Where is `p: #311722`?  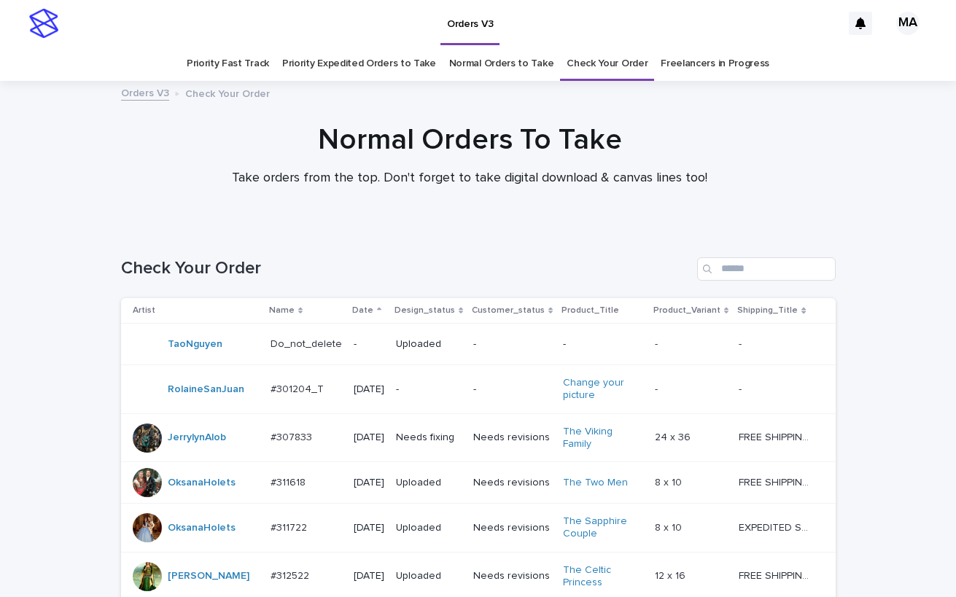 p: #311722 is located at coordinates (290, 527).